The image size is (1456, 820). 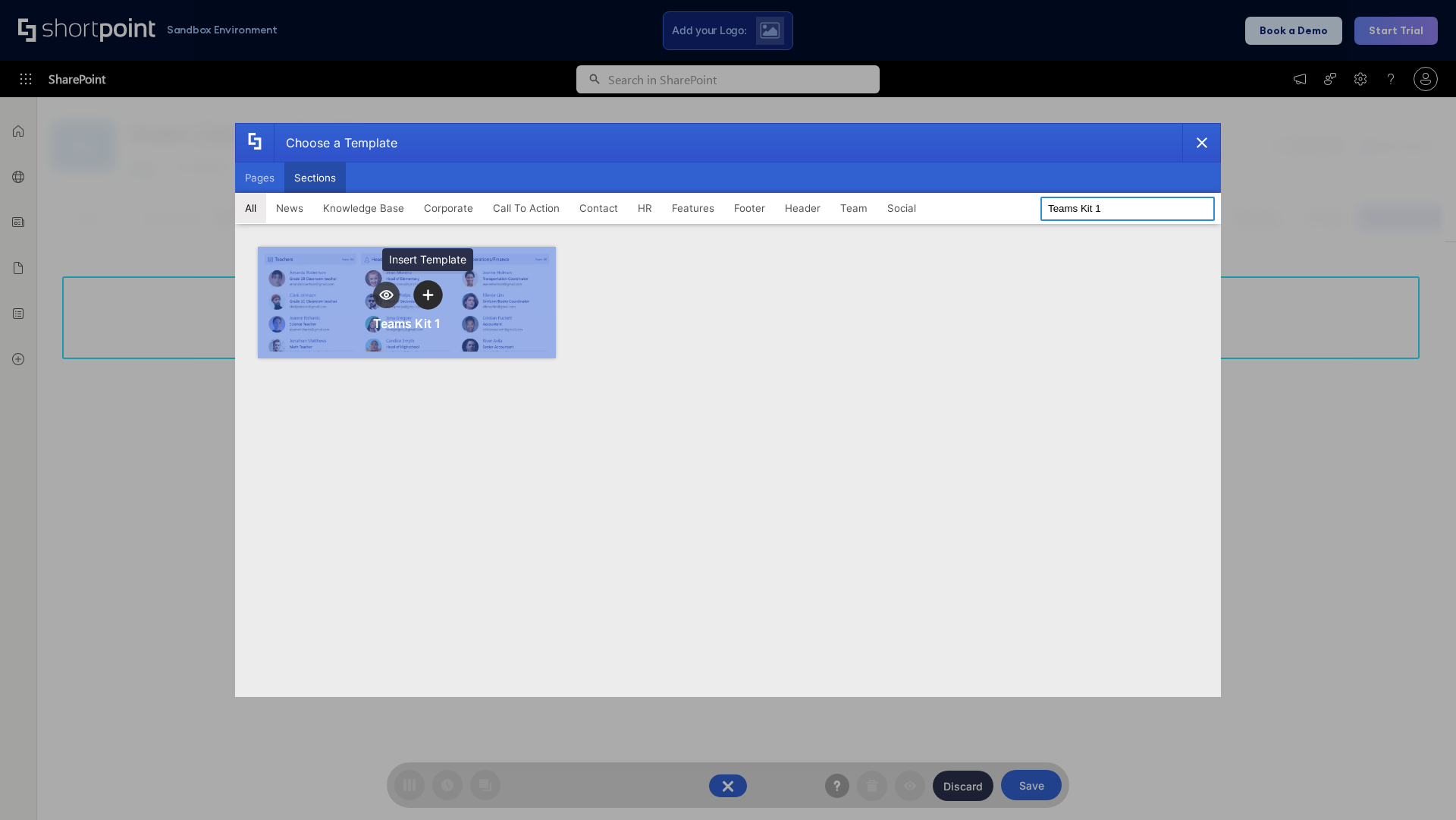 What do you see at coordinates (854, 208) in the screenshot?
I see `button: Team` at bounding box center [854, 208].